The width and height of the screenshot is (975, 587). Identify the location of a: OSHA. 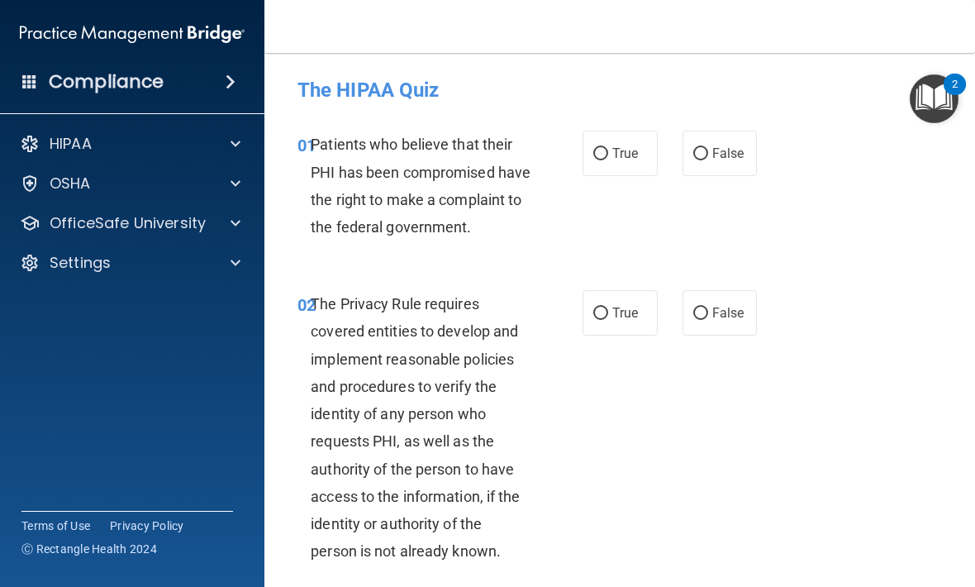
(130, 183).